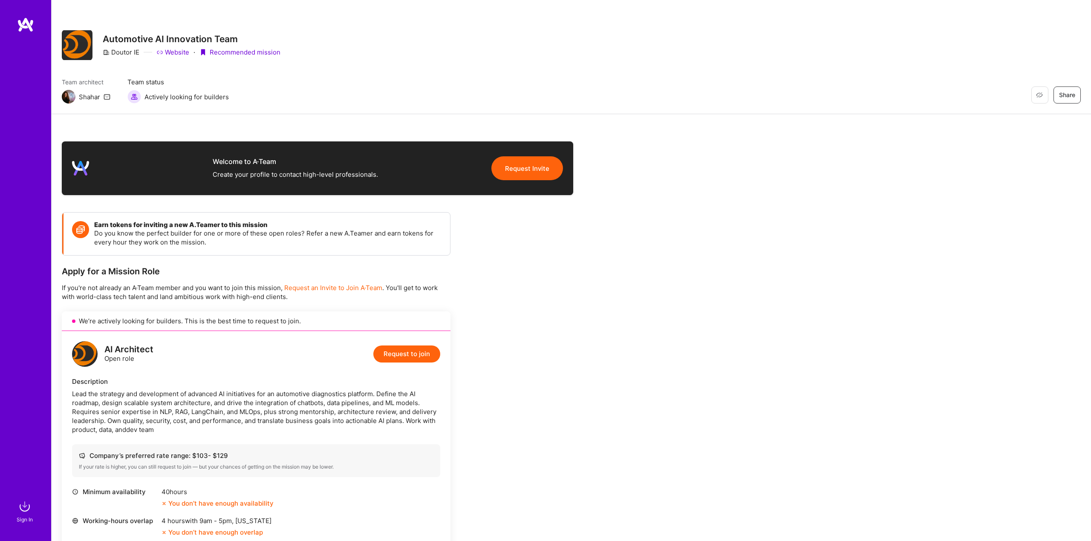  Describe the element at coordinates (107, 97) in the screenshot. I see `i: icon Mail` at that location.